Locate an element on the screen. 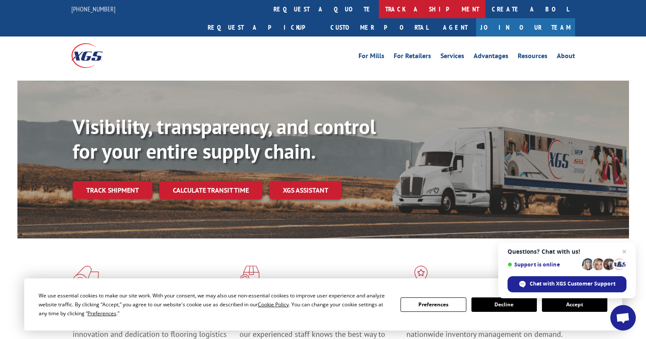  img: xgs-icon-focused-on-flooring-red is located at coordinates (249, 277).